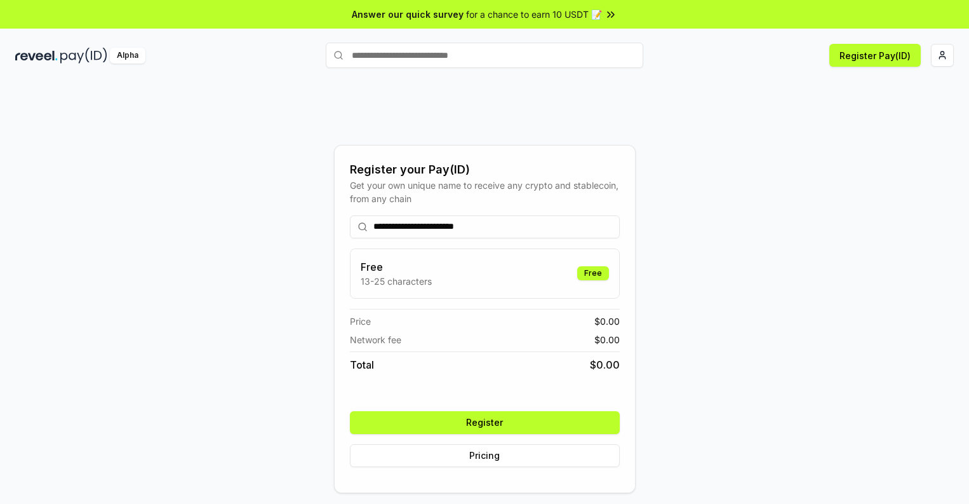 The image size is (969, 504). Describe the element at coordinates (396, 267) in the screenshot. I see `h3: Free` at that location.